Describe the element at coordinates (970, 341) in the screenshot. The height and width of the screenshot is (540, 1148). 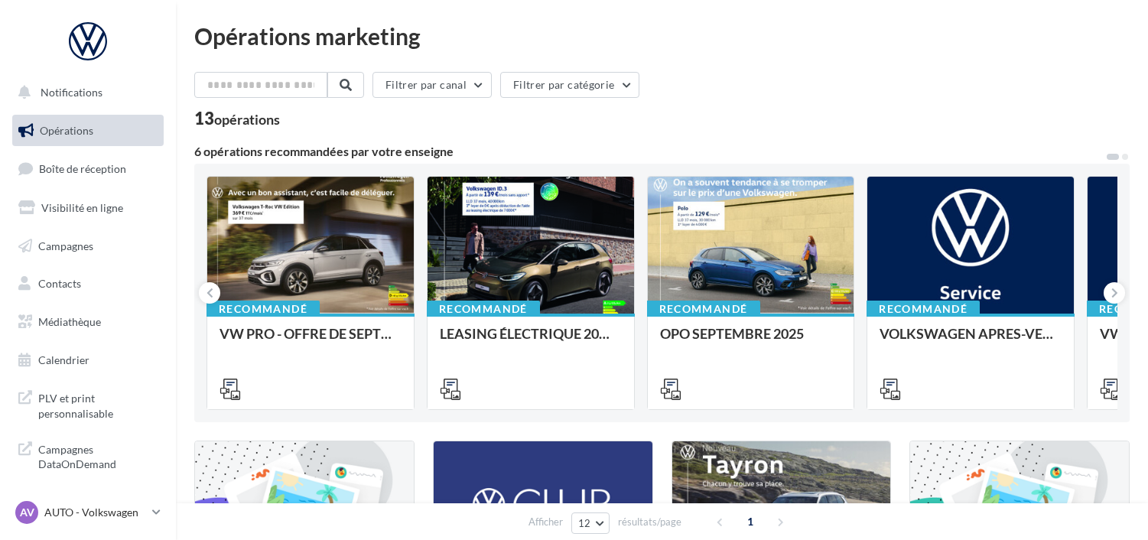
I see `div: VOLKSWAGEN APRES-VENTE` at that location.